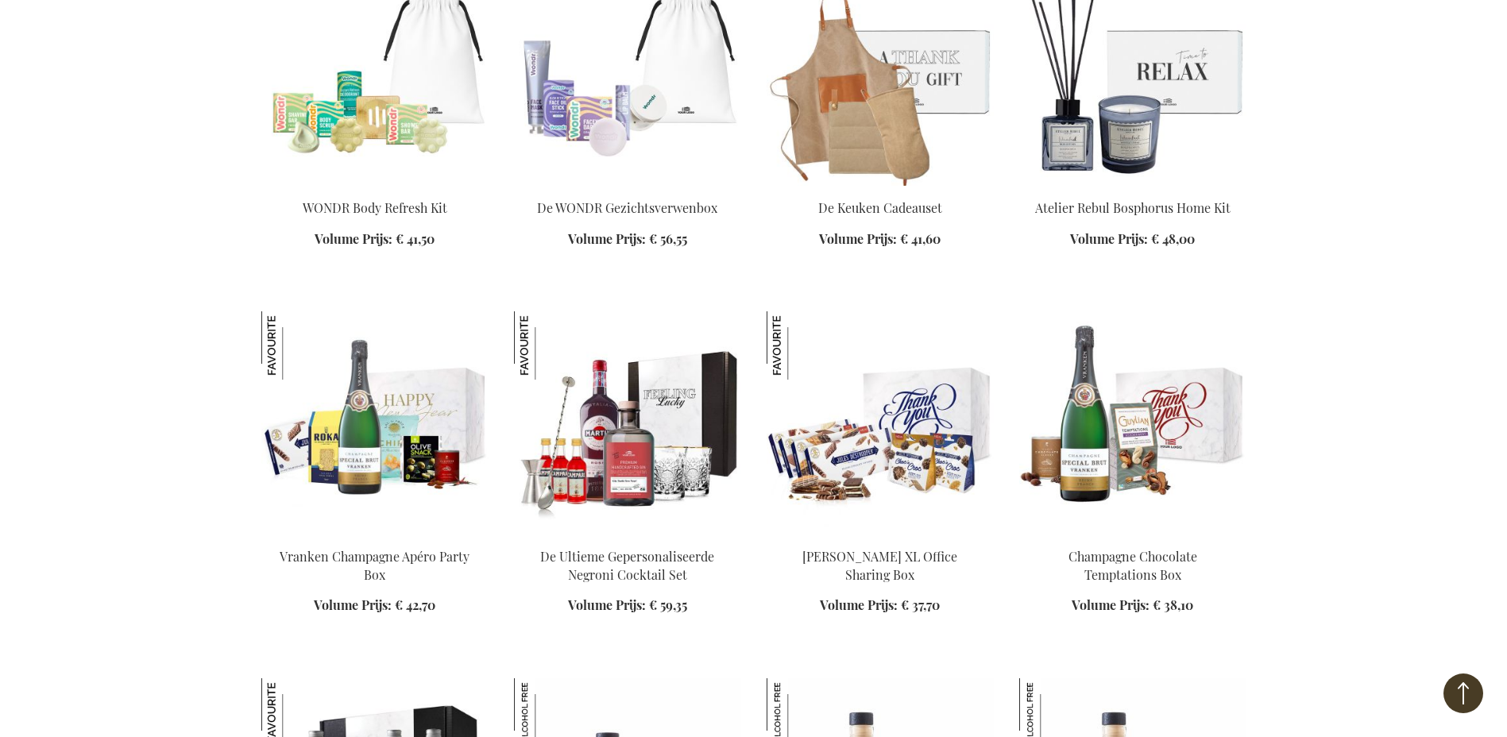  Describe the element at coordinates (627, 566) in the screenshot. I see `a: De Ultieme Gepersonaliseerde Negroni Cocktail Set` at that location.